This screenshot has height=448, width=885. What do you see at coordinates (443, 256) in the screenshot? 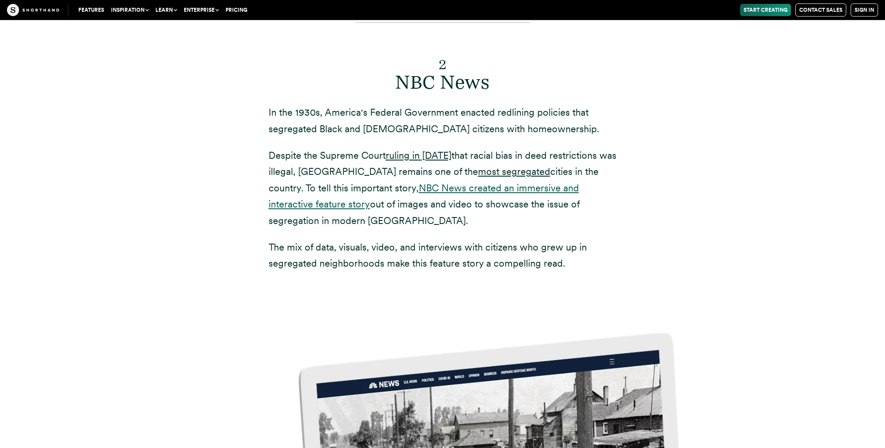
I see `p: The mix of data, visuals, video, and interviews with citizens who grew up in segregated neighborh...` at bounding box center [443, 256].